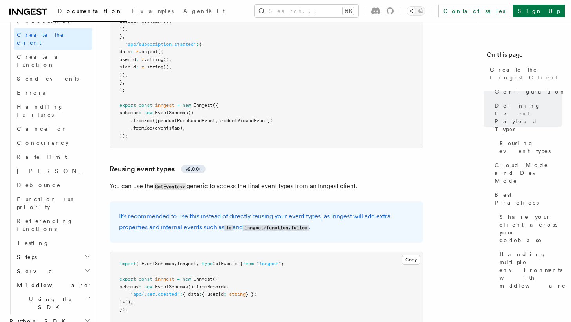  What do you see at coordinates (170, 187) in the screenshot?
I see `code: GetEvents<>` at bounding box center [170, 187].